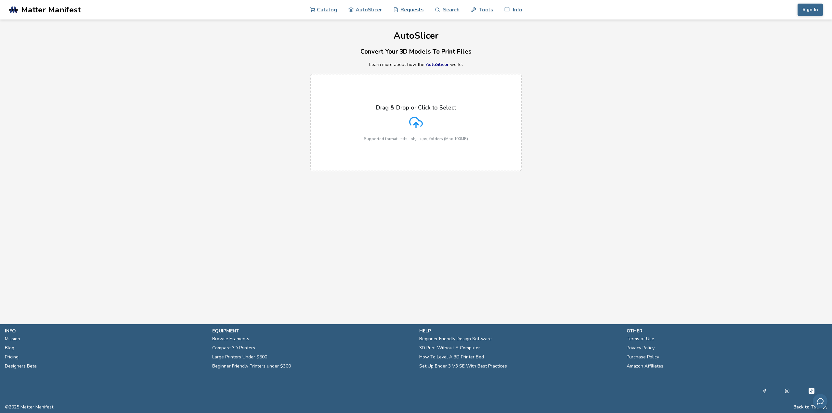 This screenshot has height=413, width=832. I want to click on a: Amazon Affiliates, so click(645, 366).